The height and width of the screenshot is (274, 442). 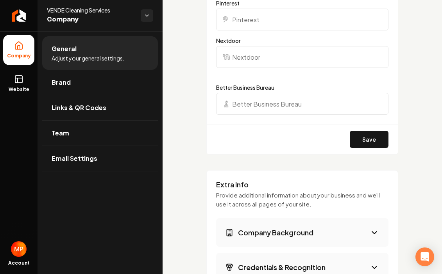 I want to click on span: Adjust your general settings., so click(x=88, y=58).